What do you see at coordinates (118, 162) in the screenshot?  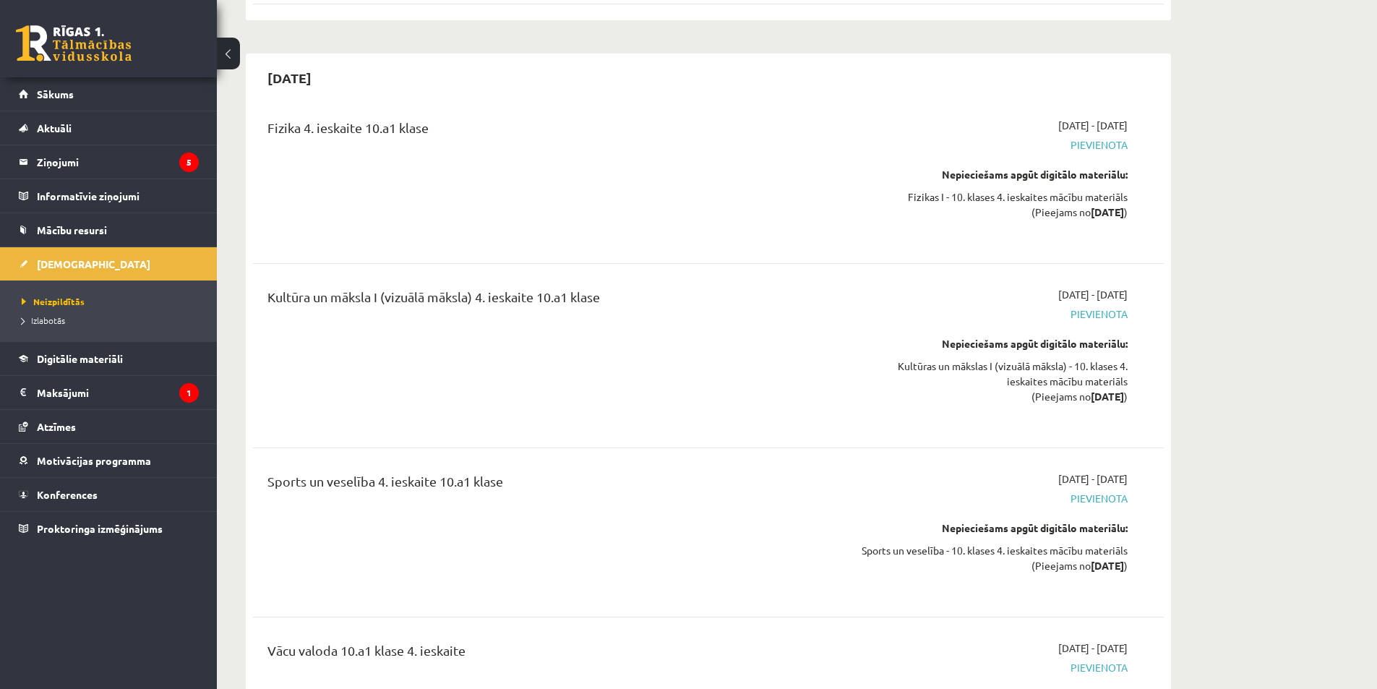 I see `legend: Ziņojumi` at bounding box center [118, 162].